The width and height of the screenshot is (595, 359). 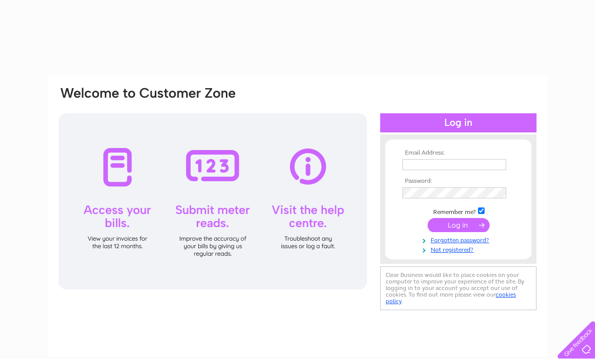 What do you see at coordinates (458, 225) in the screenshot?
I see `input: Submit` at bounding box center [458, 225].